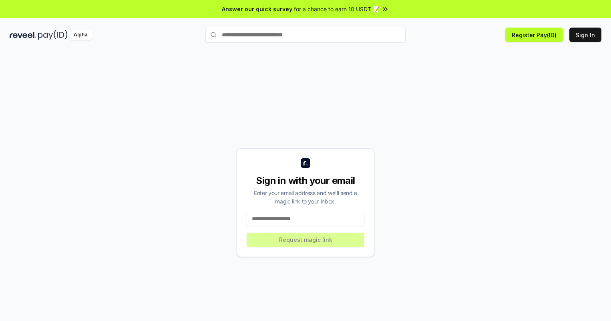 The height and width of the screenshot is (321, 611). Describe the element at coordinates (534, 35) in the screenshot. I see `button: Register Pay(ID)` at that location.